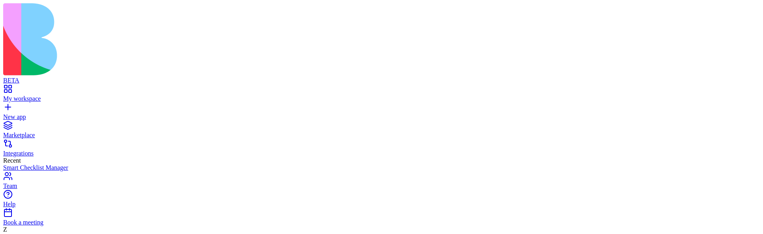 Image resolution: width=763 pixels, height=234 pixels. I want to click on a: Book a meeting, so click(381, 219).